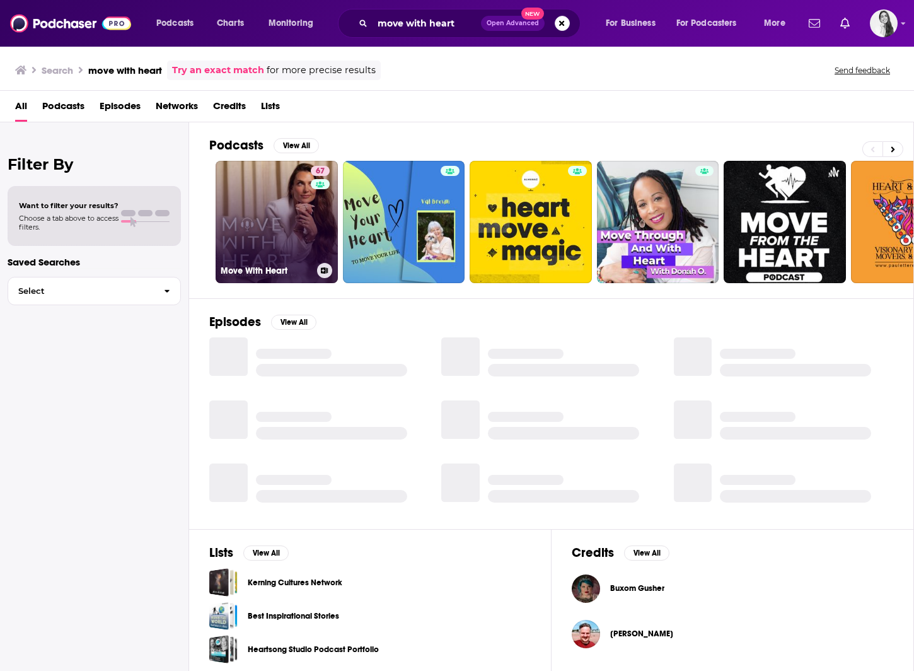  Describe the element at coordinates (884, 23) in the screenshot. I see `img: User Profile` at that location.